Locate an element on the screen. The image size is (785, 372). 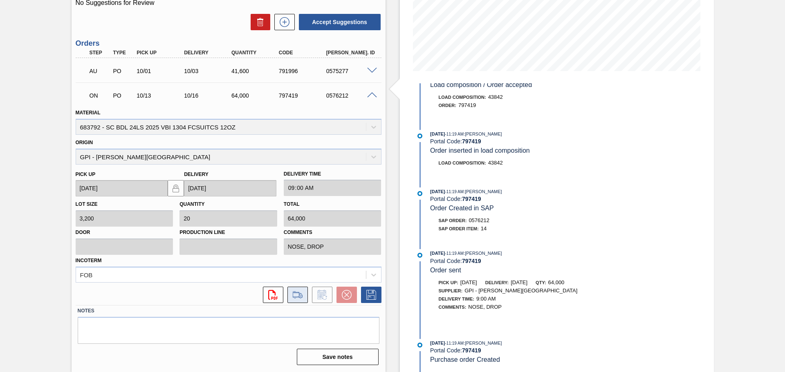
div: 10/03/2025 is located at coordinates (208, 71).